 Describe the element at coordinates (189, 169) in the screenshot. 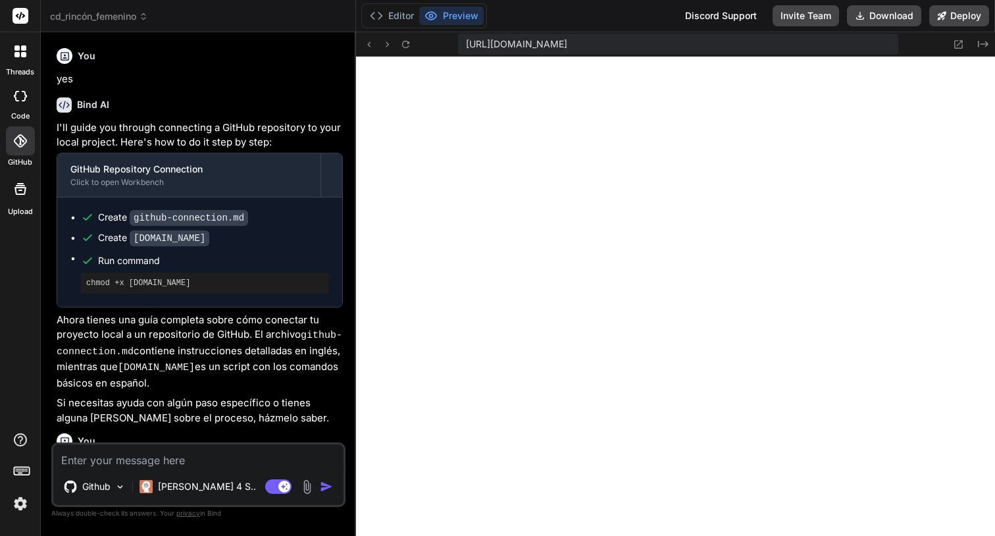

I see `div: GitHub Repository Connection` at that location.